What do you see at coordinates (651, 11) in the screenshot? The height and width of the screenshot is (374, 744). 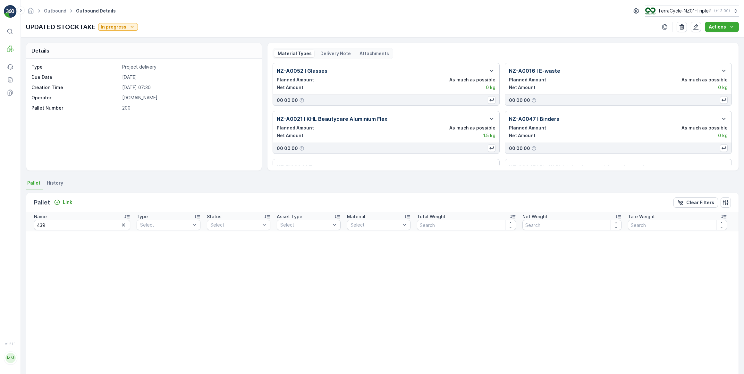 I see `img: TC_7kpGtVS.png` at bounding box center [651, 11].